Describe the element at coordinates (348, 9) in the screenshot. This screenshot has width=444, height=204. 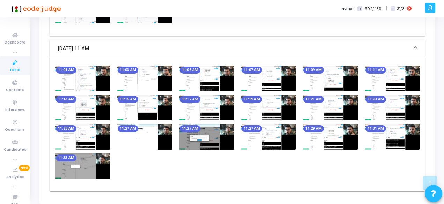
I see `label: Invites:` at that location.